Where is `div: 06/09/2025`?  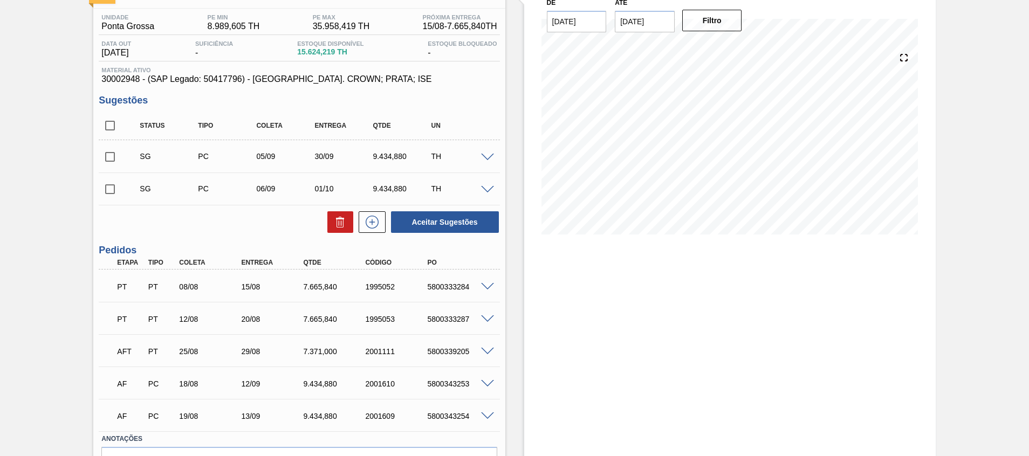 div: 06/09/2025 is located at coordinates (286, 189).